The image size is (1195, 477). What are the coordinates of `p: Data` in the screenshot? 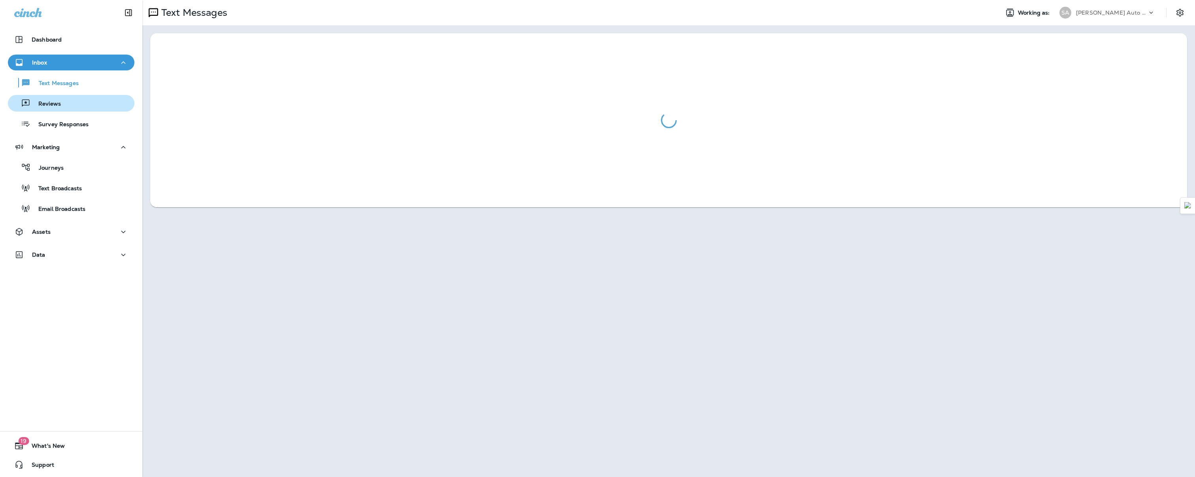 It's located at (39, 255).